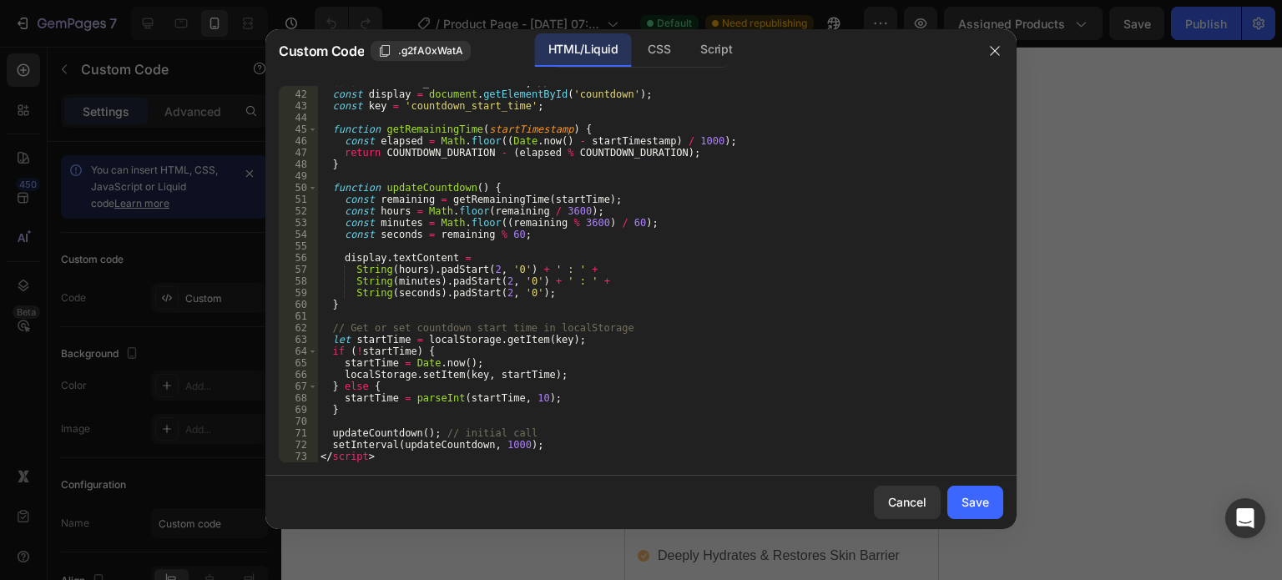 The image size is (1282, 580). What do you see at coordinates (298, 106) in the screenshot?
I see `div: 43` at bounding box center [298, 106].